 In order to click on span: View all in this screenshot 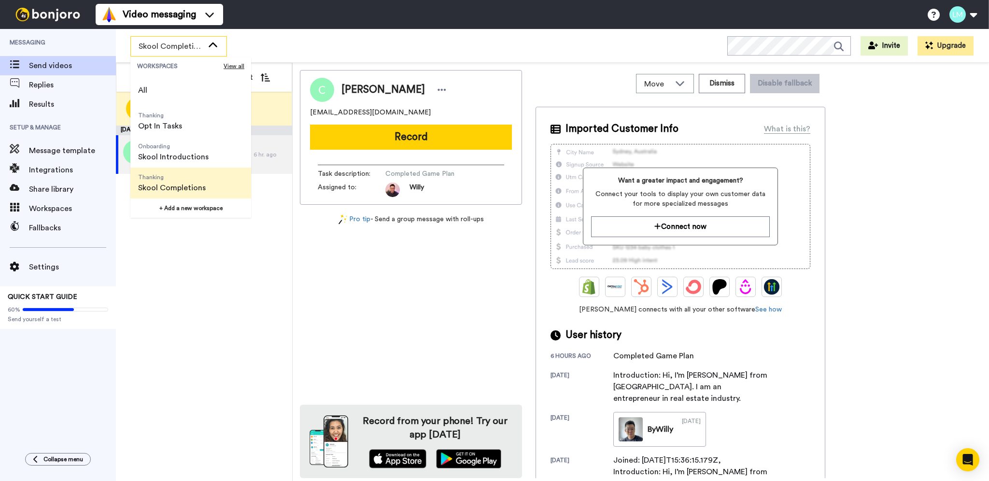, I will do `click(234, 66)`.